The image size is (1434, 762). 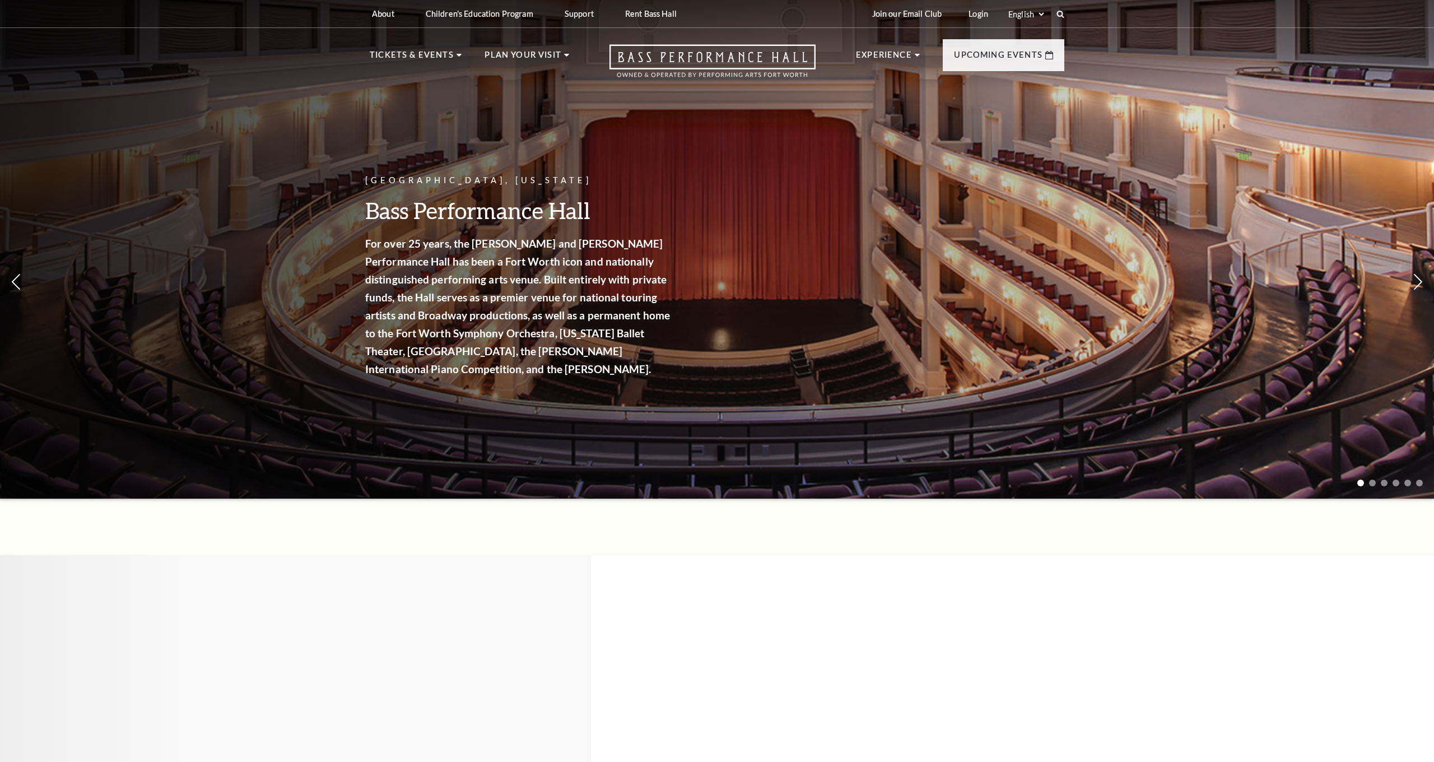 What do you see at coordinates (412, 58) in the screenshot?
I see `p: Tickets & Events` at bounding box center [412, 58].